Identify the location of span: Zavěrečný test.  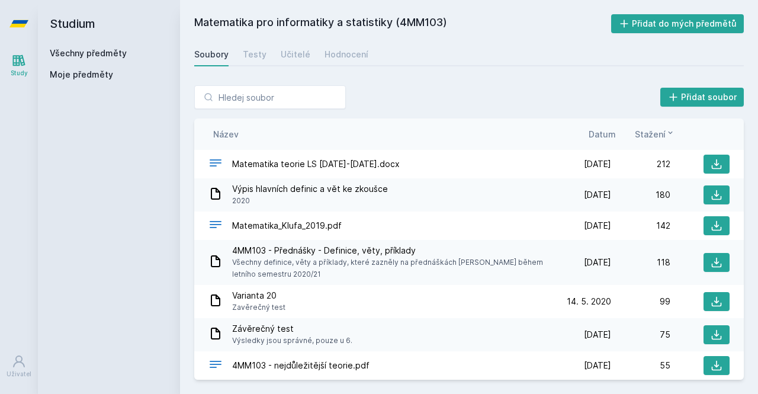
(259, 307).